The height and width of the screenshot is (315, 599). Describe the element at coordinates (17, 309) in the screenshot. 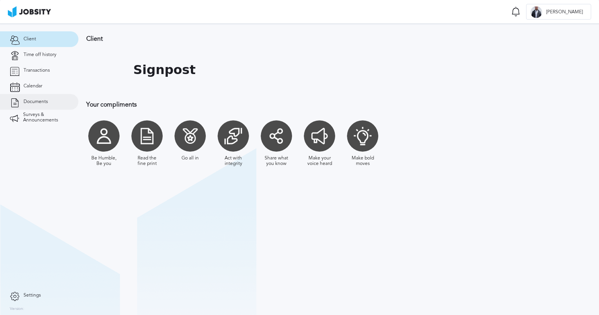

I see `label: Version:` at that location.